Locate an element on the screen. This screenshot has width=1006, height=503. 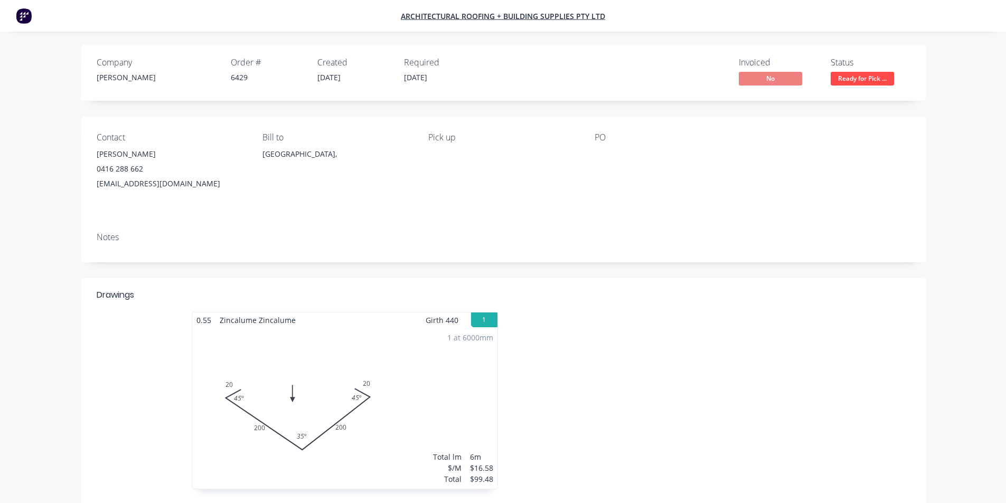
a: Architectural Roofing + Building Supplies Pty Ltd is located at coordinates (503, 16).